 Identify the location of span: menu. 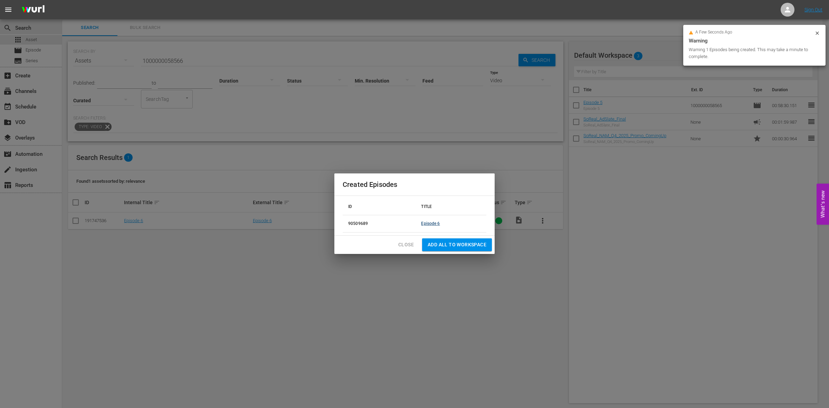
(8, 10).